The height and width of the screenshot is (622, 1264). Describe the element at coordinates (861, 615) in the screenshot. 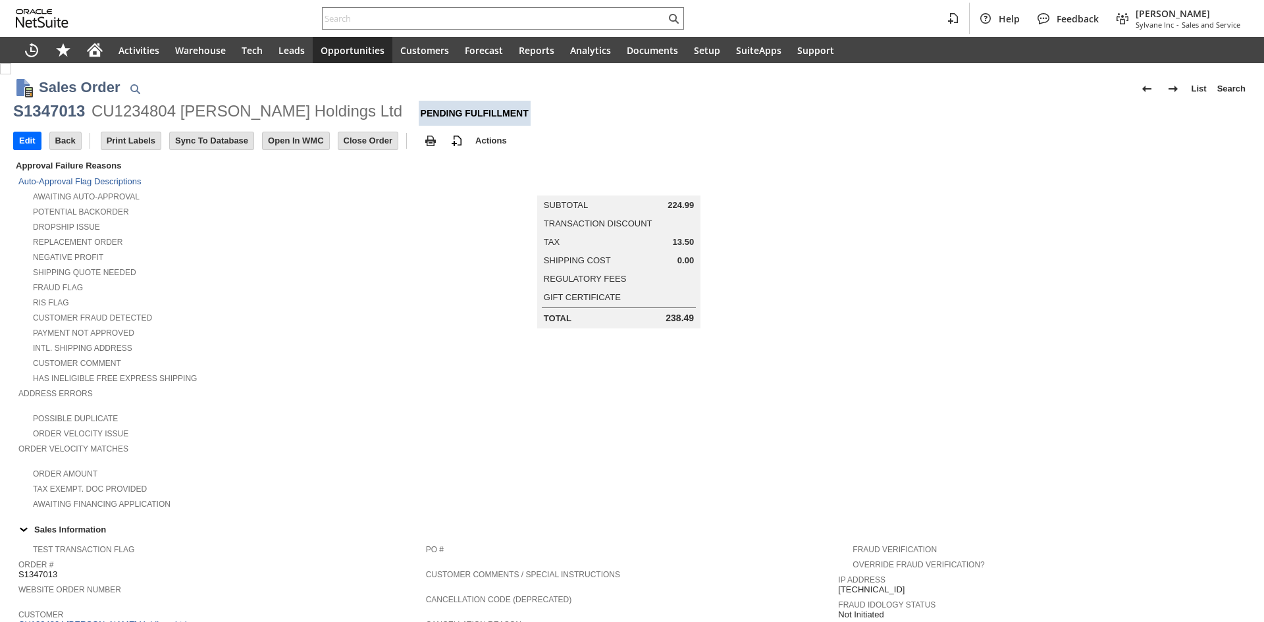

I see `span: Not Initiated` at that location.